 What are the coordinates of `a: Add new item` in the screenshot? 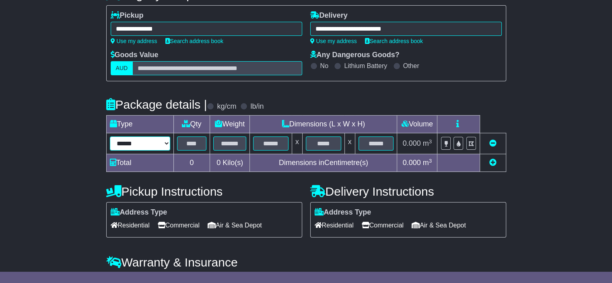 It's located at (493, 163).